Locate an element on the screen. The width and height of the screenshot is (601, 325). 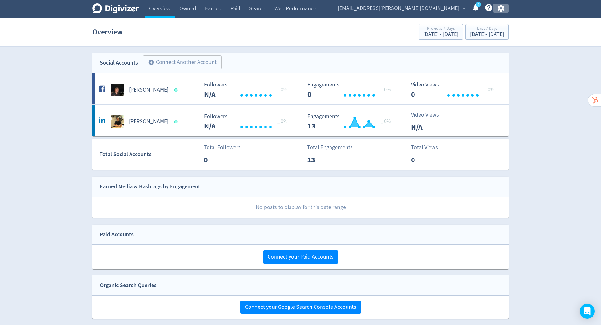
text: 5 is located at coordinates (478, 4).